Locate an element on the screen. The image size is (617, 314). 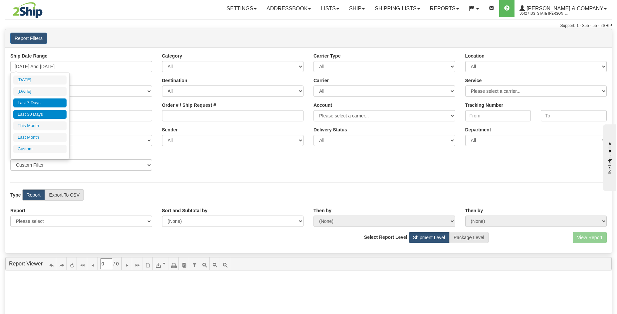
a: Report Viewer is located at coordinates (26, 264).